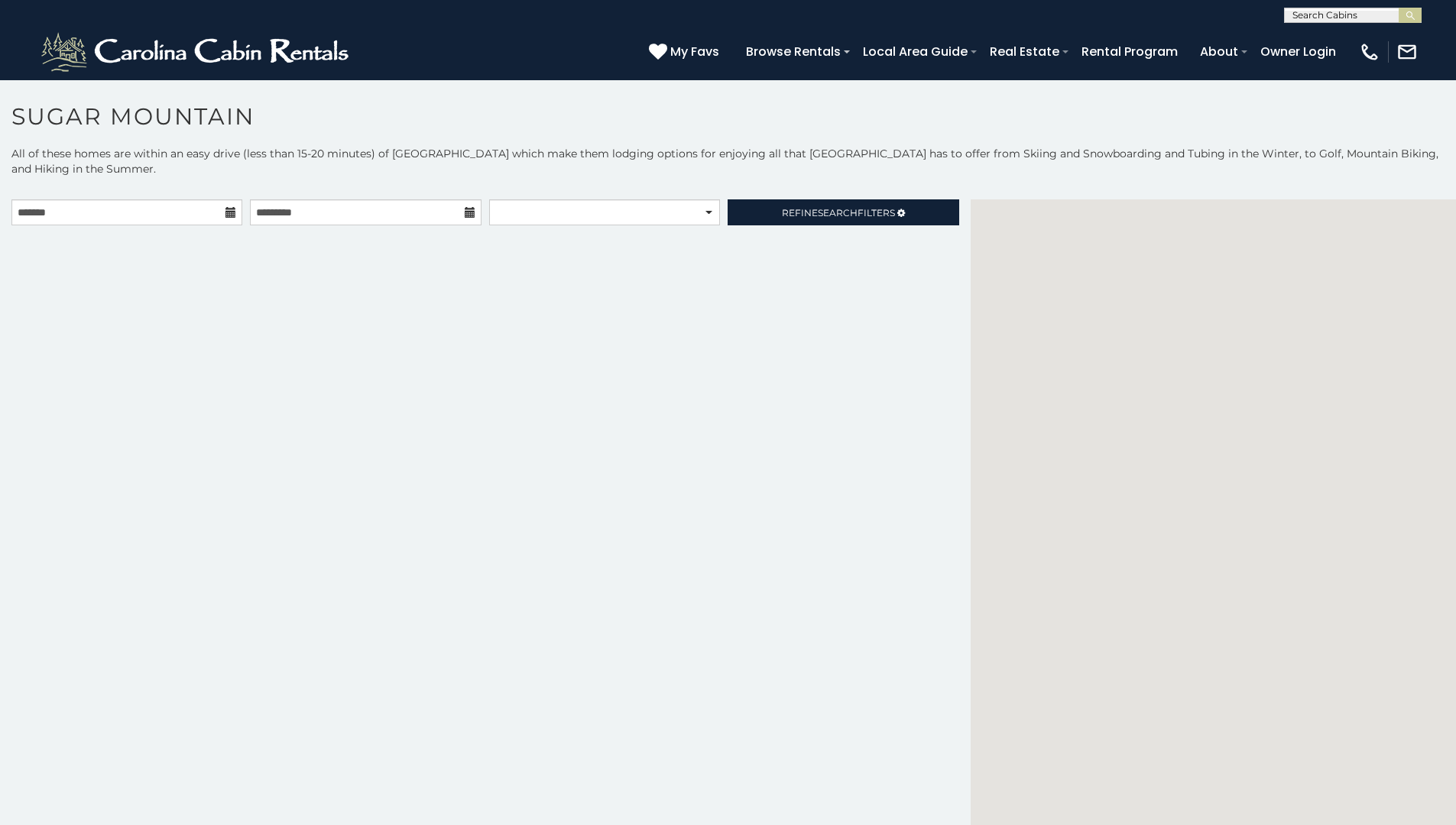 The image size is (1456, 825). Describe the element at coordinates (915, 51) in the screenshot. I see `a: Local Area Guide` at that location.